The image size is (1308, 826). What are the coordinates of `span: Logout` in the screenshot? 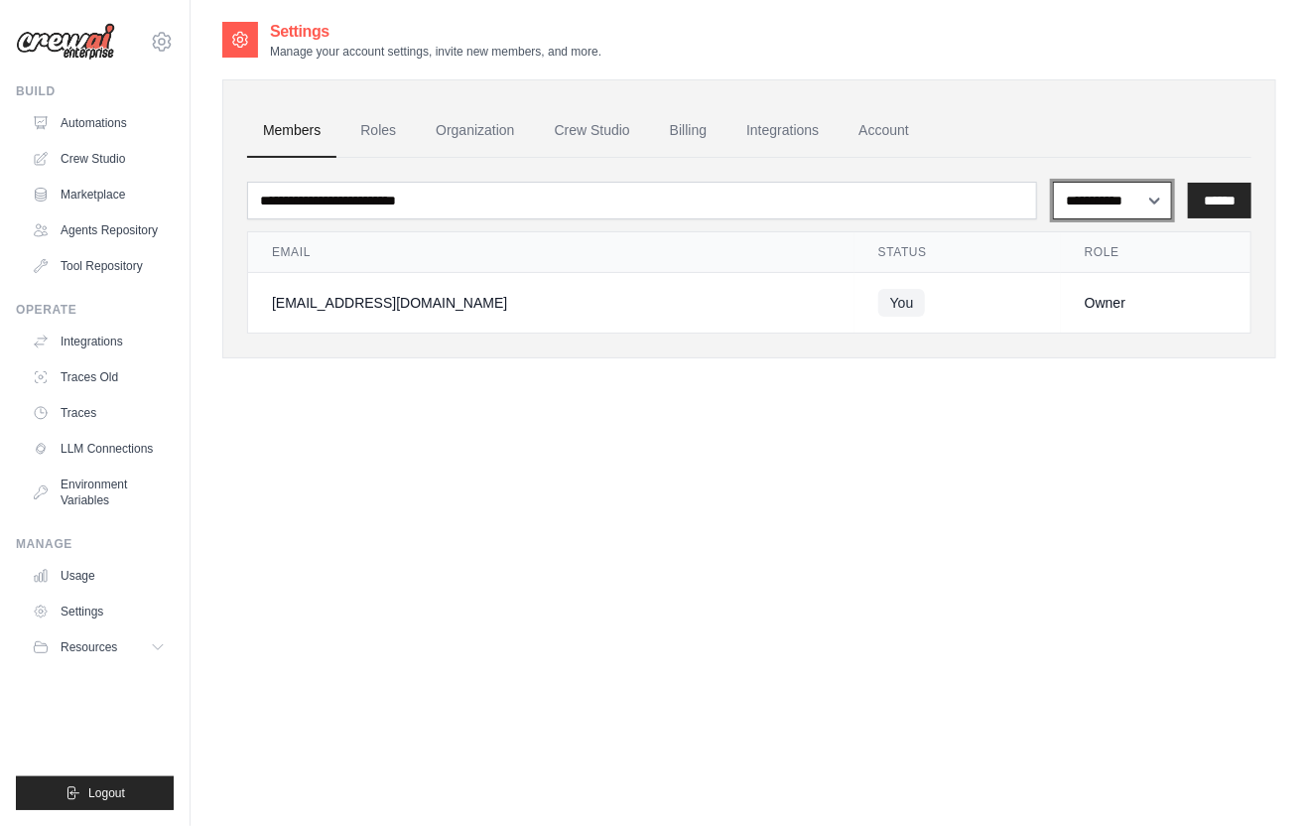 It's located at (106, 793).